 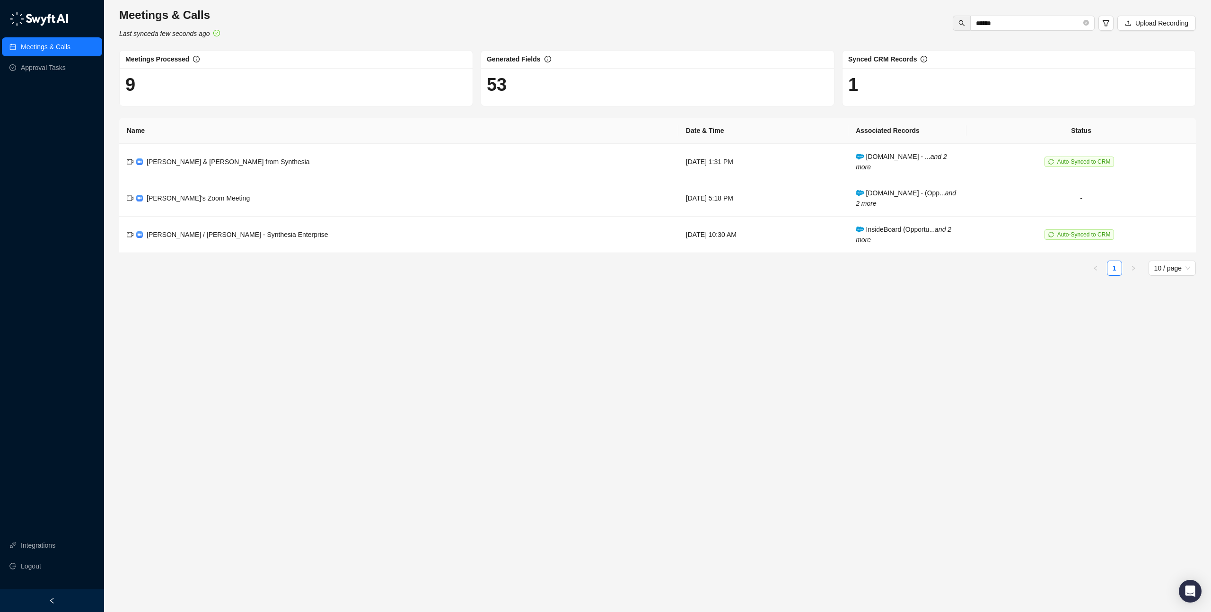 I want to click on span: logout, so click(x=13, y=566).